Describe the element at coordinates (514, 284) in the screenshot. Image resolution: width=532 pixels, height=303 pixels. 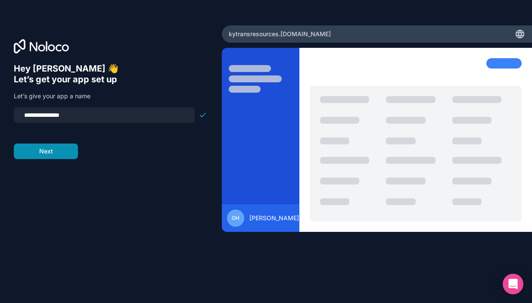
I see `div: Open Intercom Messenger` at that location.